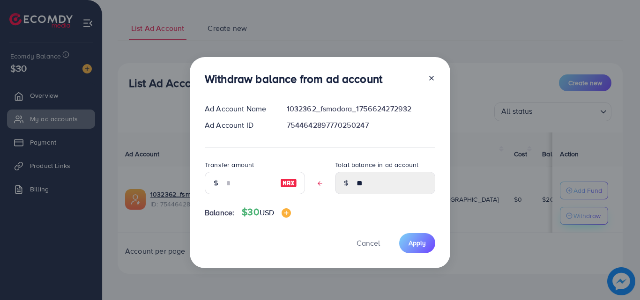  I want to click on div: Ad Account Name, so click(238, 109).